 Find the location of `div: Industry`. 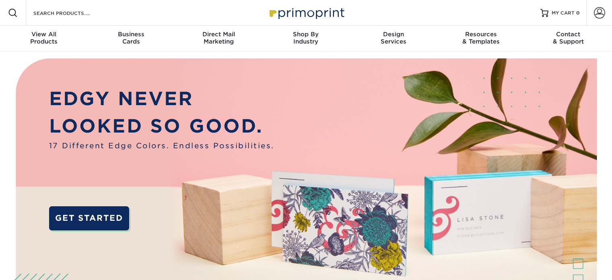

div: Industry is located at coordinates (306, 38).